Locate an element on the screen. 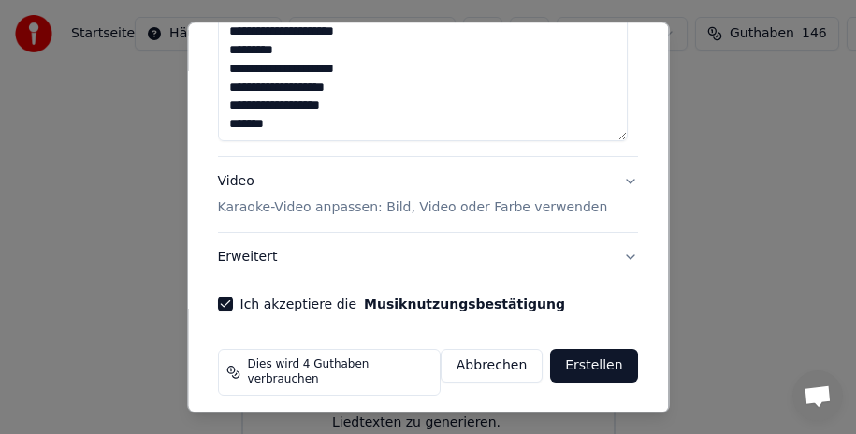 The height and width of the screenshot is (434, 856). span: Dies wird 4 Guthaben verbrauchen is located at coordinates (339, 372).